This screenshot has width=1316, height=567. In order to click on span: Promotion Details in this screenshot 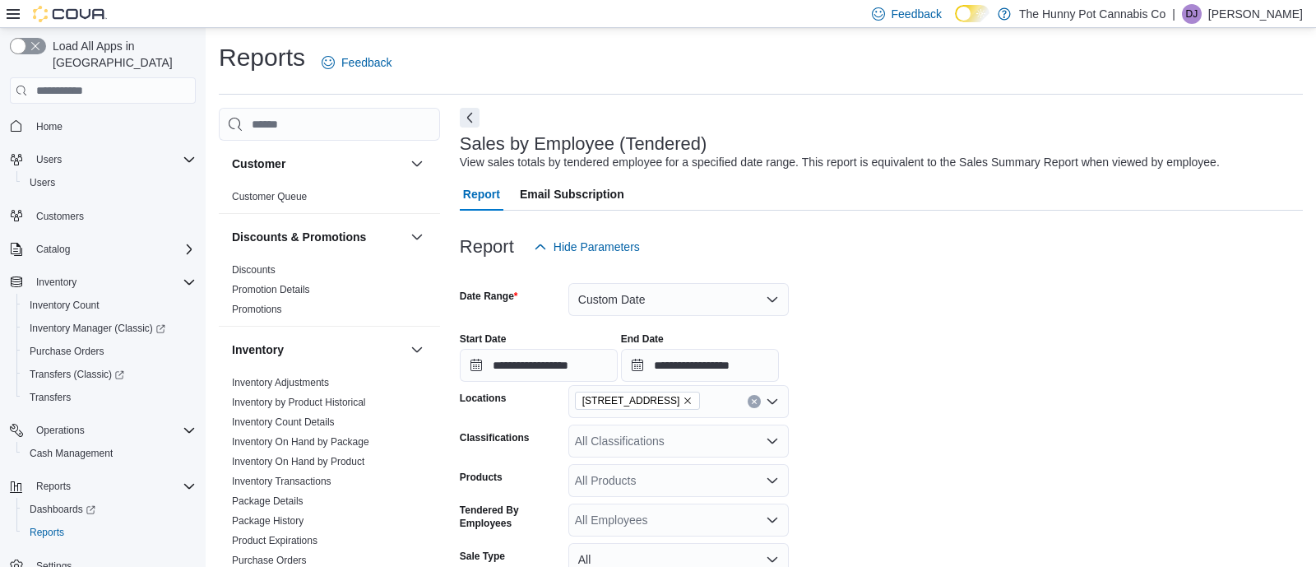, I will do `click(271, 290)`.